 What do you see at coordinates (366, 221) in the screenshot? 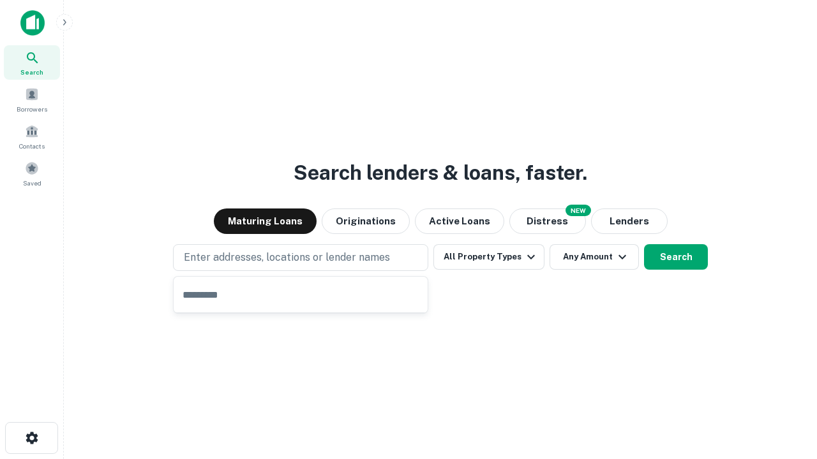
I see `button: Originations` at bounding box center [366, 221].